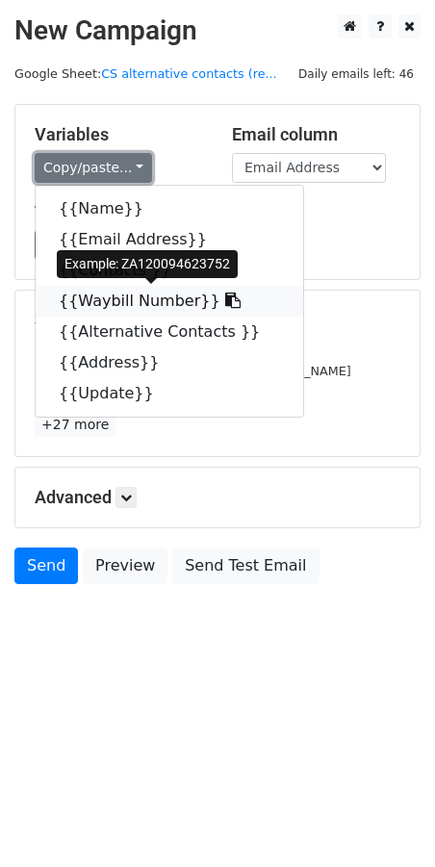  I want to click on div: Chat Widget, so click(387, 820).